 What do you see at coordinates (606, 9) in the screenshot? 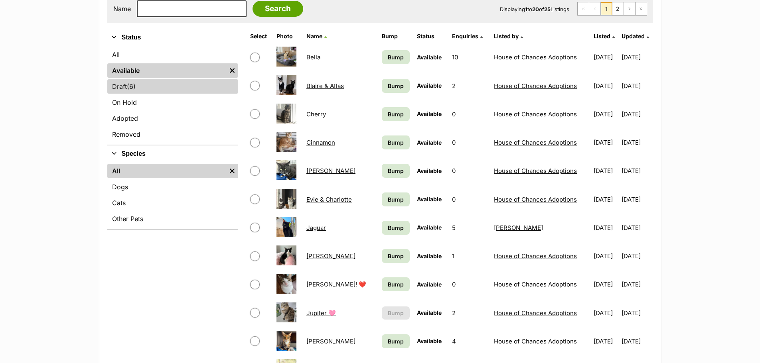
I see `span: Page 1` at bounding box center [606, 9].